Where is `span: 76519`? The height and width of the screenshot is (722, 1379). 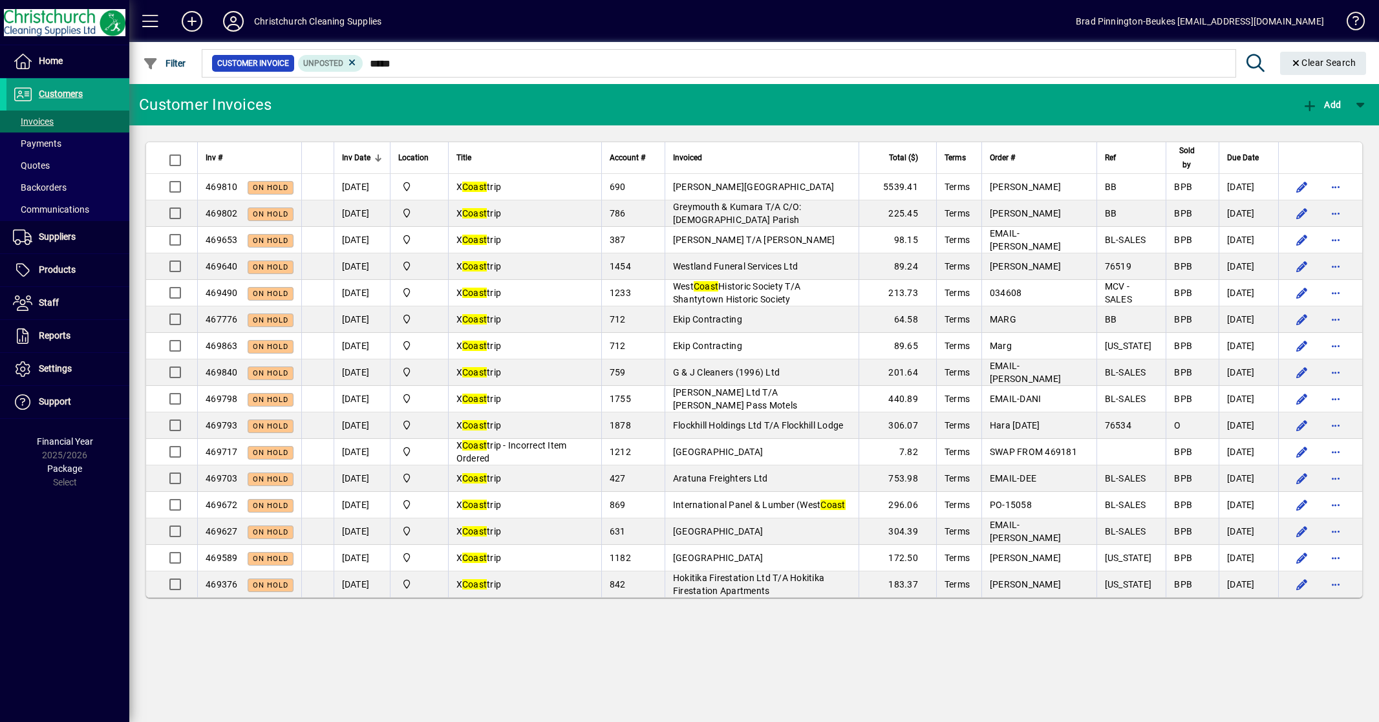 span: 76519 is located at coordinates (1118, 266).